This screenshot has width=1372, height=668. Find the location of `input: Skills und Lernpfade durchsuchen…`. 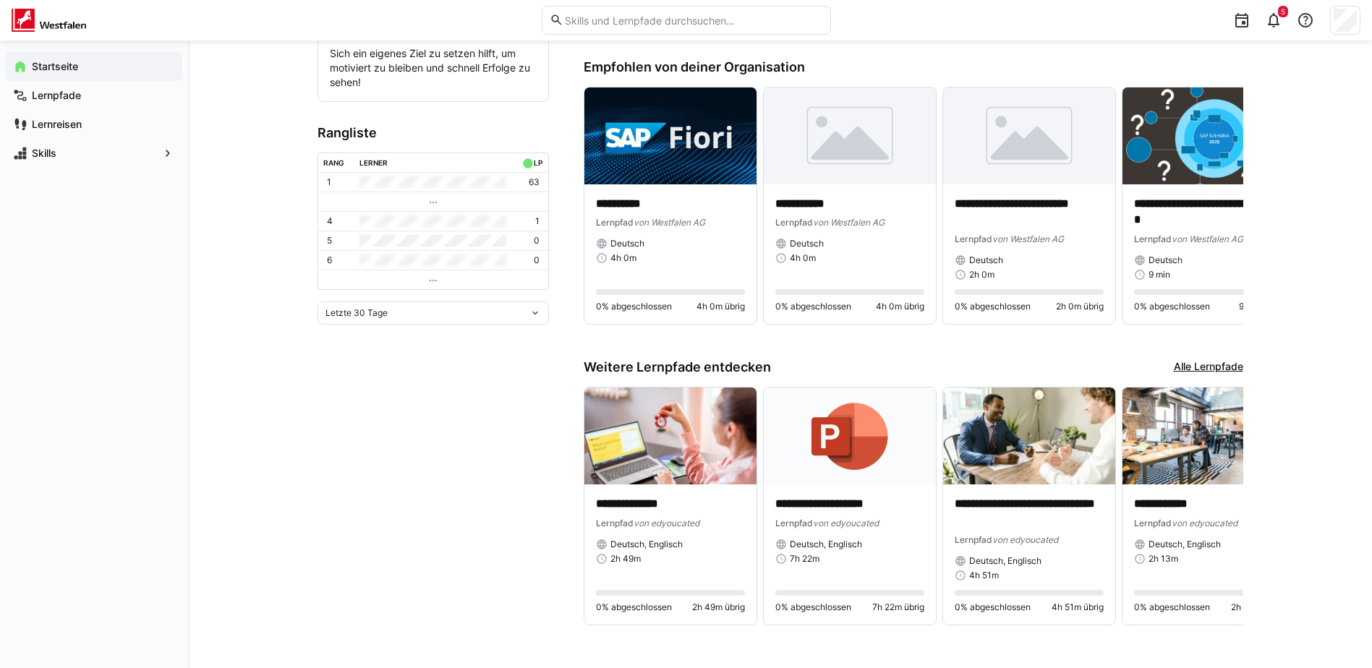

input: Skills und Lernpfade durchsuchen… is located at coordinates (693, 20).